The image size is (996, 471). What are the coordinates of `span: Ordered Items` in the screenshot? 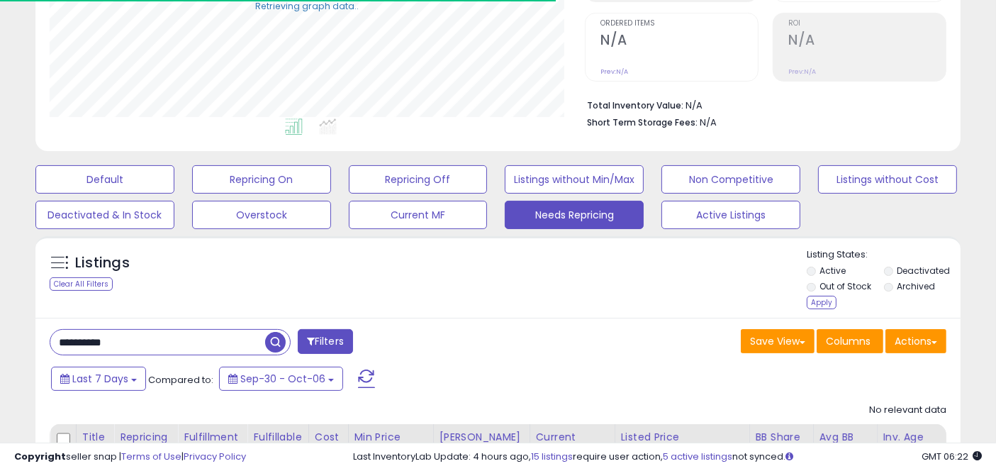 It's located at (679, 23).